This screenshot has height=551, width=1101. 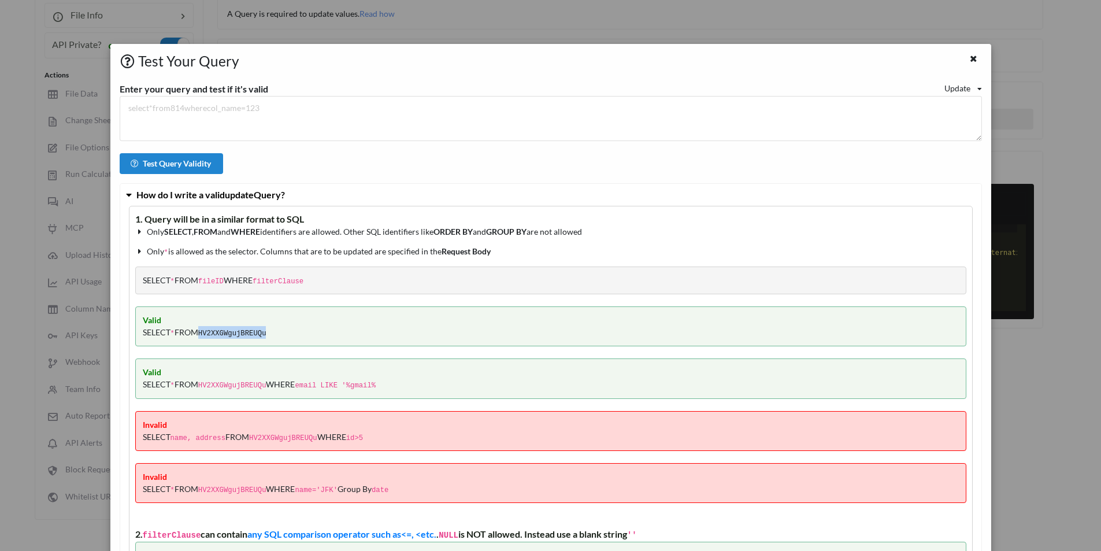 What do you see at coordinates (506, 231) in the screenshot?
I see `b: GROUP BY` at bounding box center [506, 231].